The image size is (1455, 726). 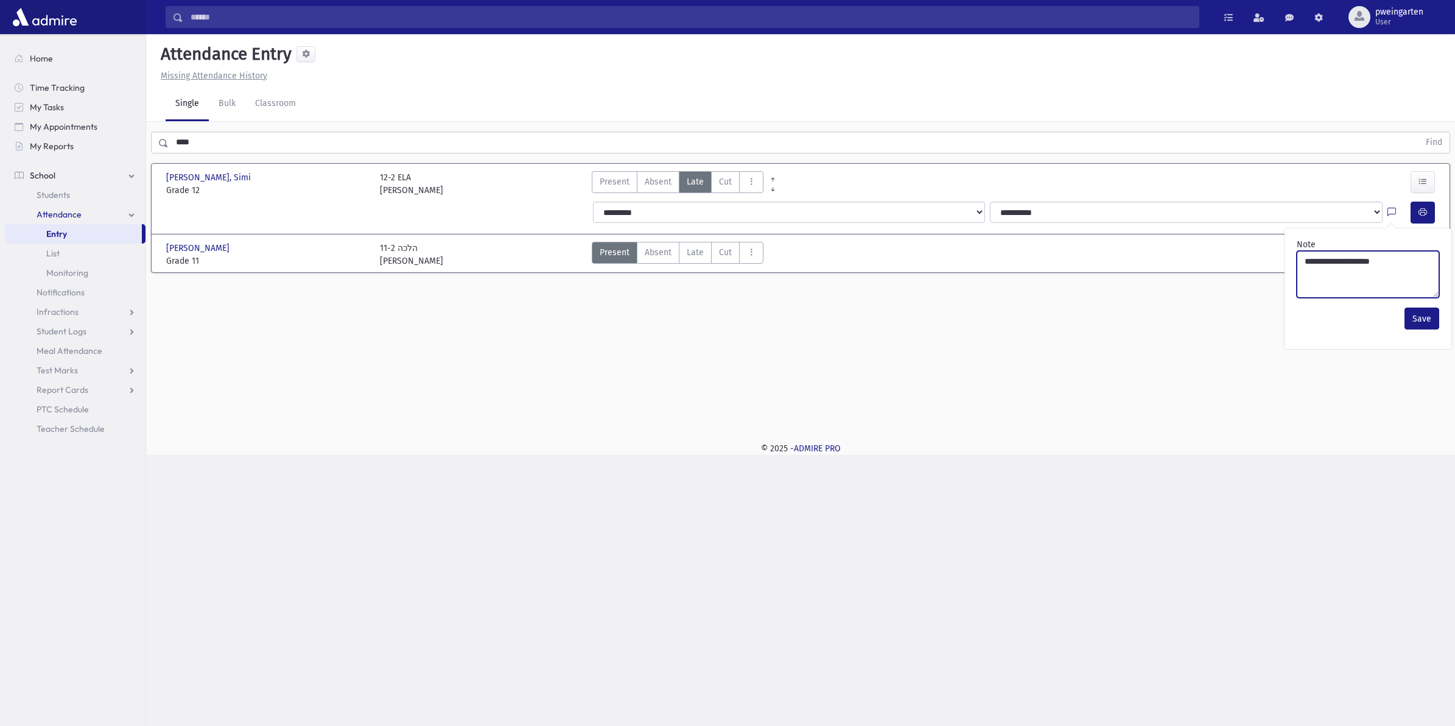 I want to click on a: Notifications, so click(x=75, y=292).